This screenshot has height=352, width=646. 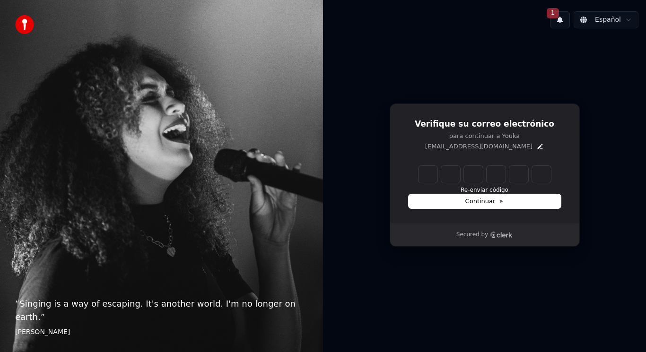 I want to click on p: Secured by, so click(x=472, y=235).